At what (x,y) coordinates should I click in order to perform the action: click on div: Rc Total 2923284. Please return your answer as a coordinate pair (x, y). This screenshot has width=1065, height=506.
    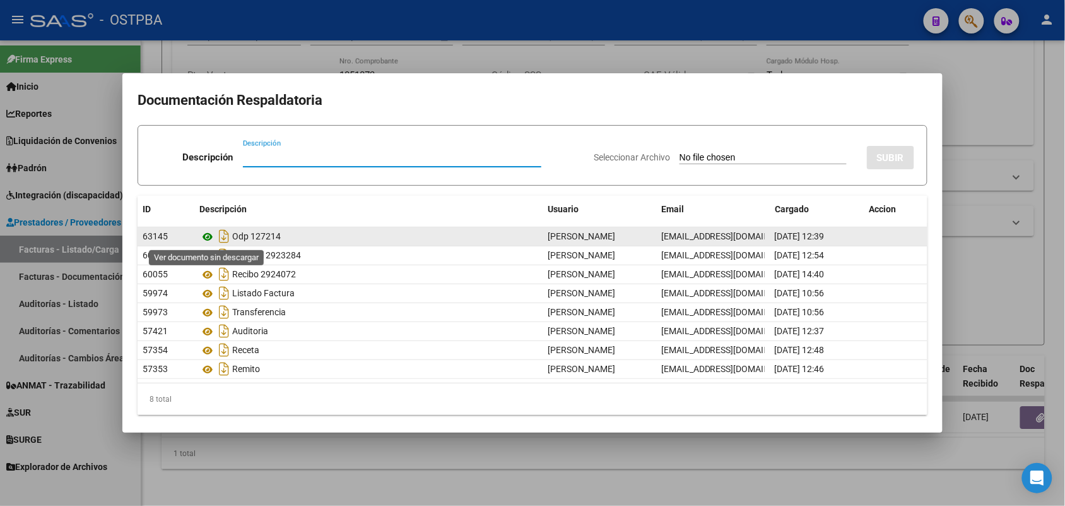
    Looking at the image, I should click on (369, 255).